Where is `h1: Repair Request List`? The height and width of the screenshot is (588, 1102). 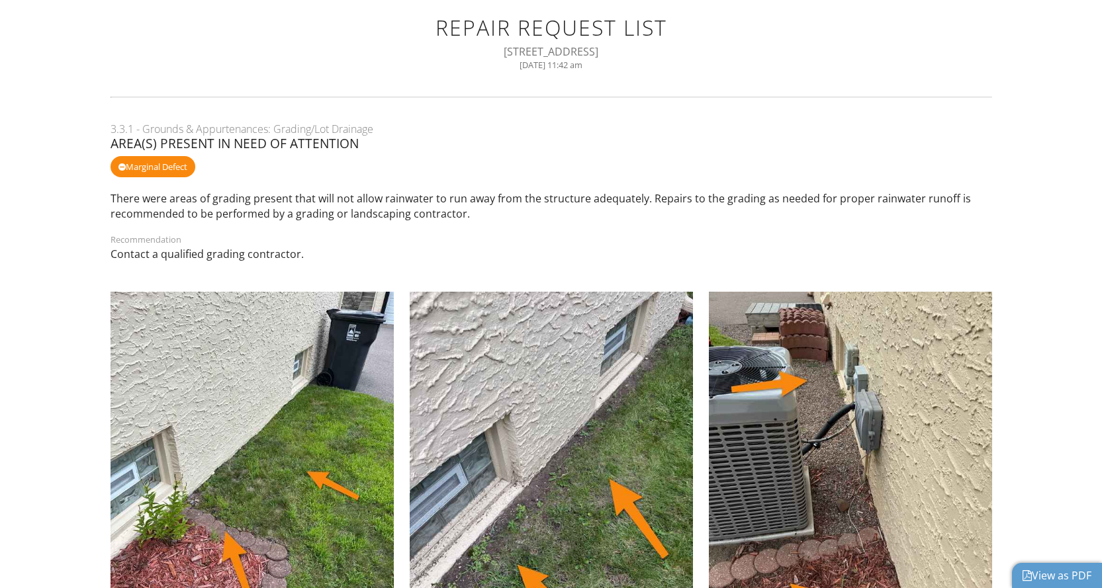
h1: Repair Request List is located at coordinates (551, 27).